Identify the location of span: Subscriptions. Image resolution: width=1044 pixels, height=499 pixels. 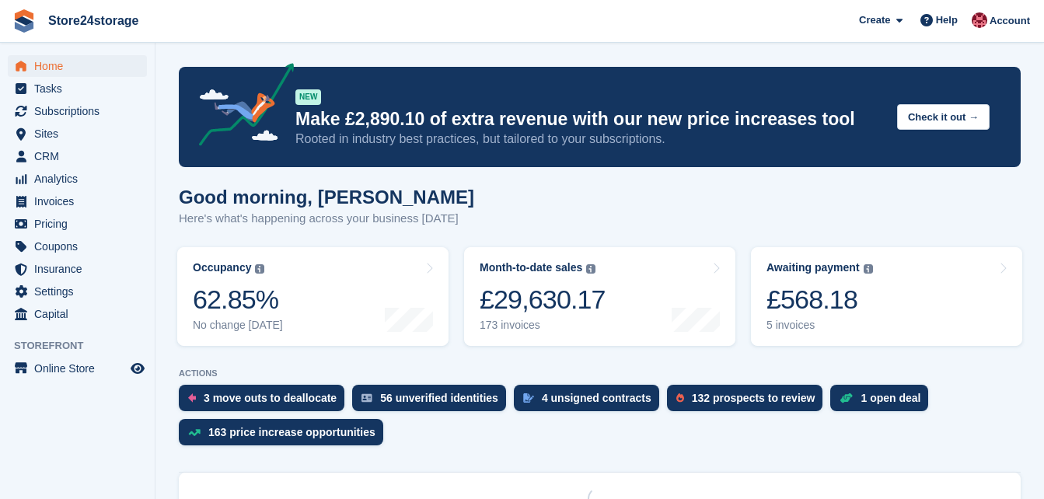
(81, 111).